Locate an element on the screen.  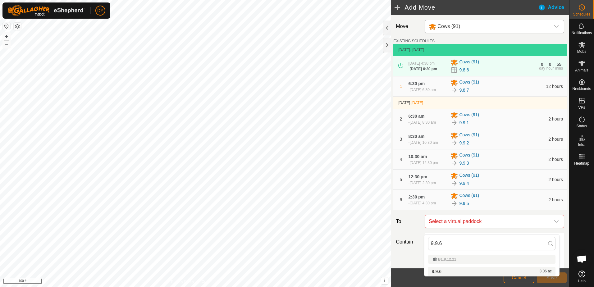
span: 2 is located at coordinates (401, 119).